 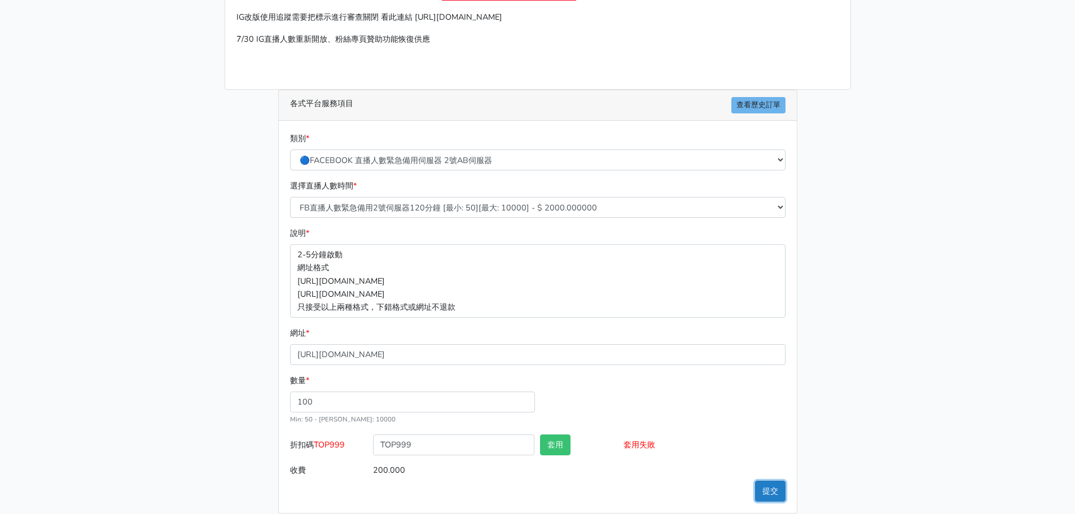 What do you see at coordinates (329, 470) in the screenshot?
I see `label: 收費` at bounding box center [329, 470].